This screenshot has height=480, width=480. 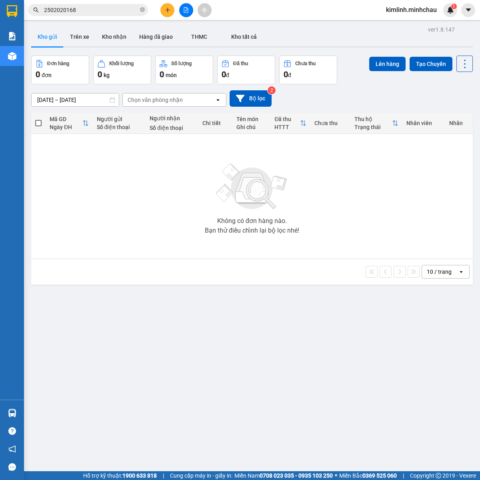 What do you see at coordinates (252, 231) in the screenshot?
I see `div: Bạn thử điều chỉnh lại bộ lọc nhé!` at bounding box center [252, 231].